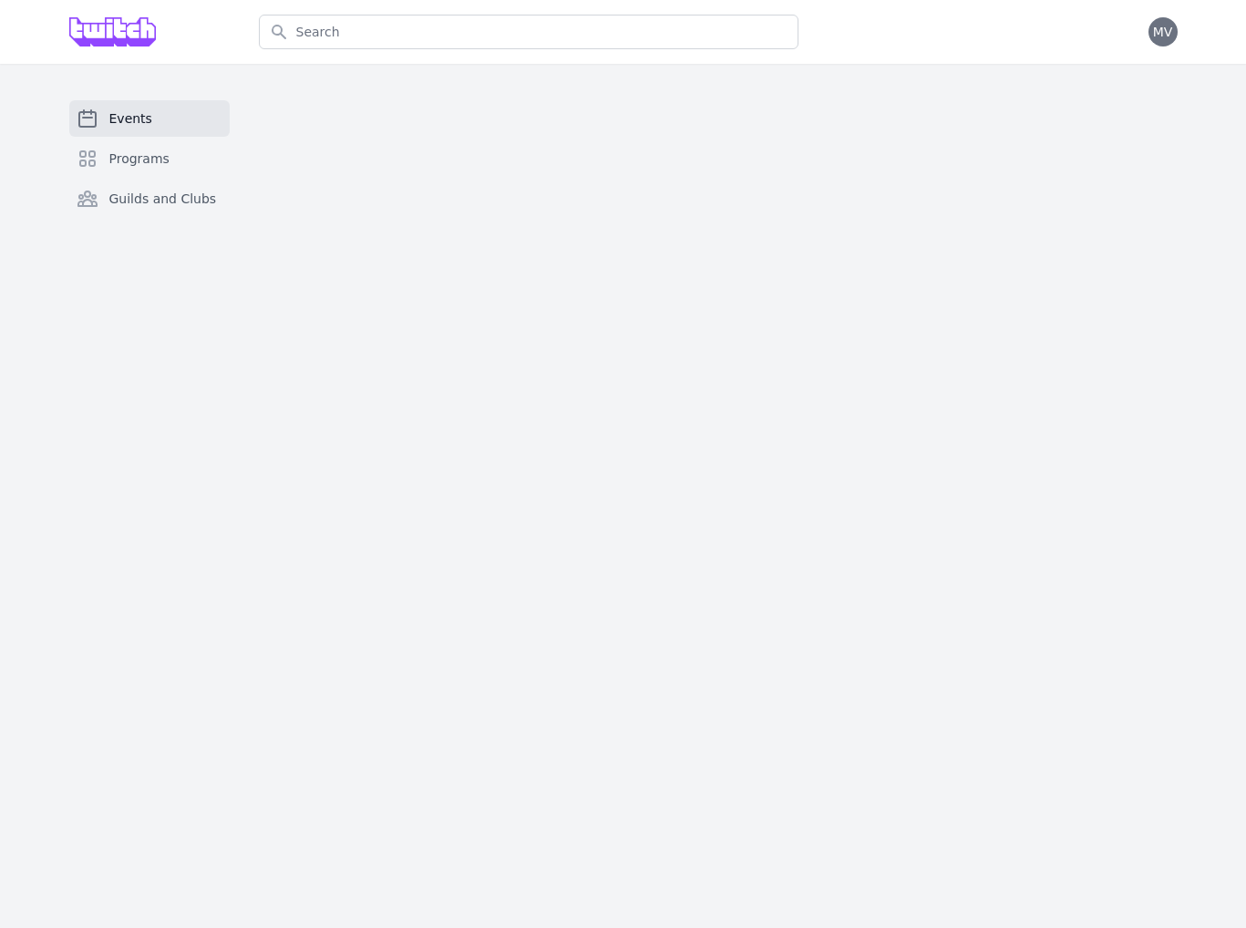 The height and width of the screenshot is (928, 1246). I want to click on span: MV, so click(1163, 32).